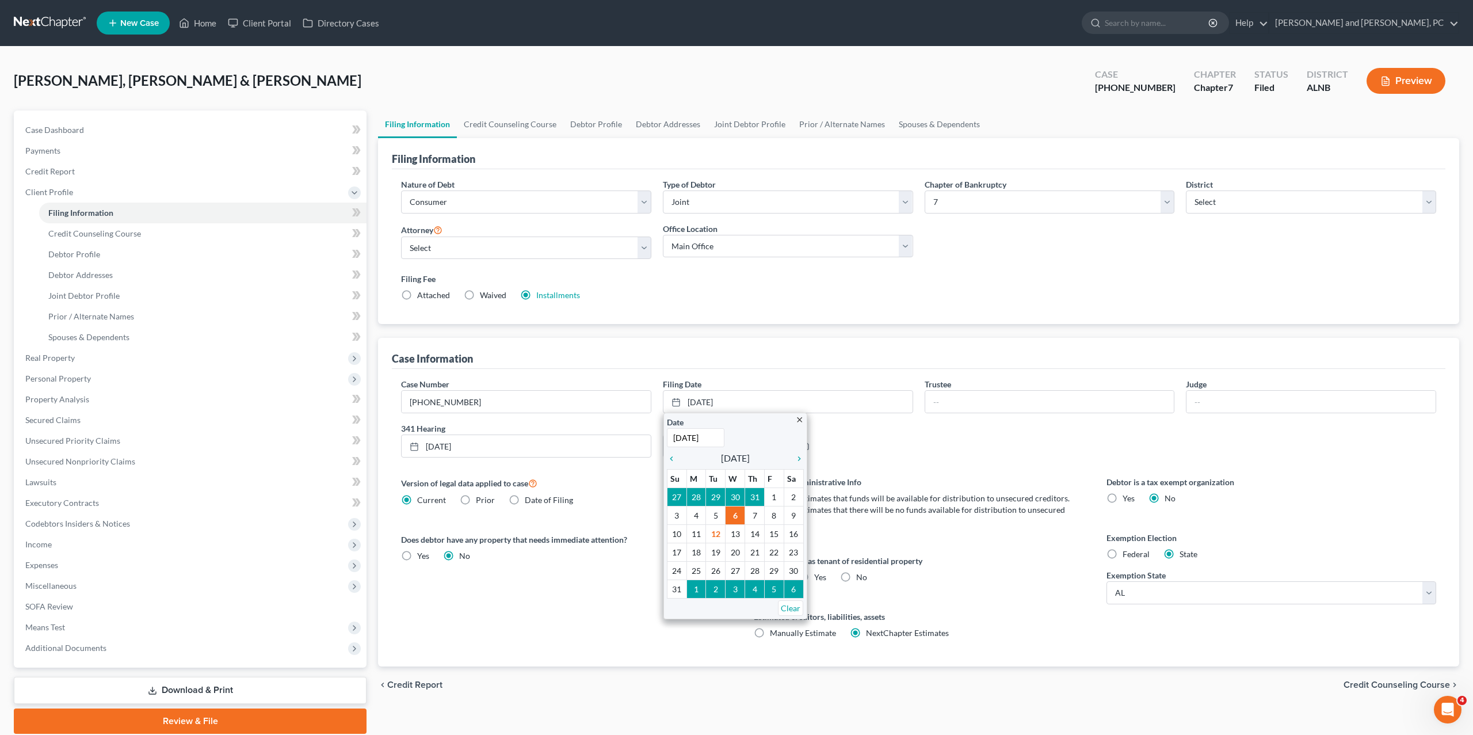  I want to click on span: Yes, so click(820, 577).